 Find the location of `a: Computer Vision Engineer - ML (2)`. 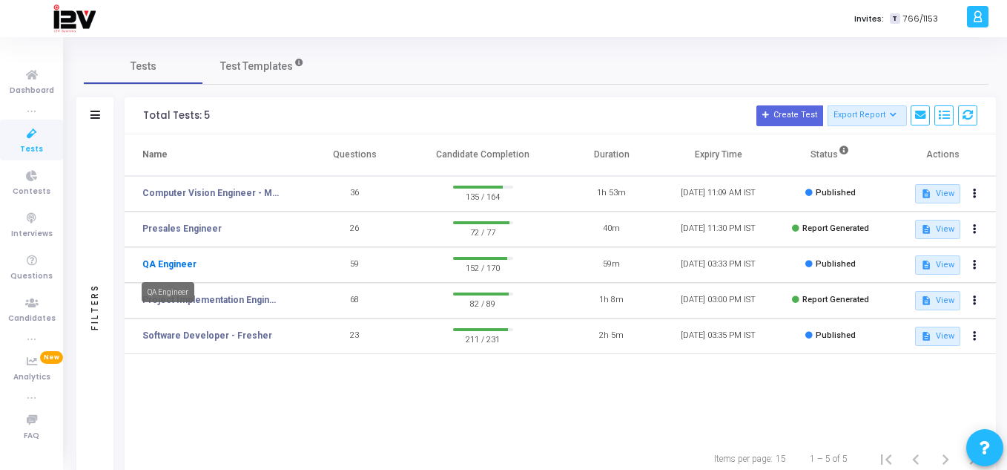

a: Computer Vision Engineer - ML (2) is located at coordinates (211, 193).